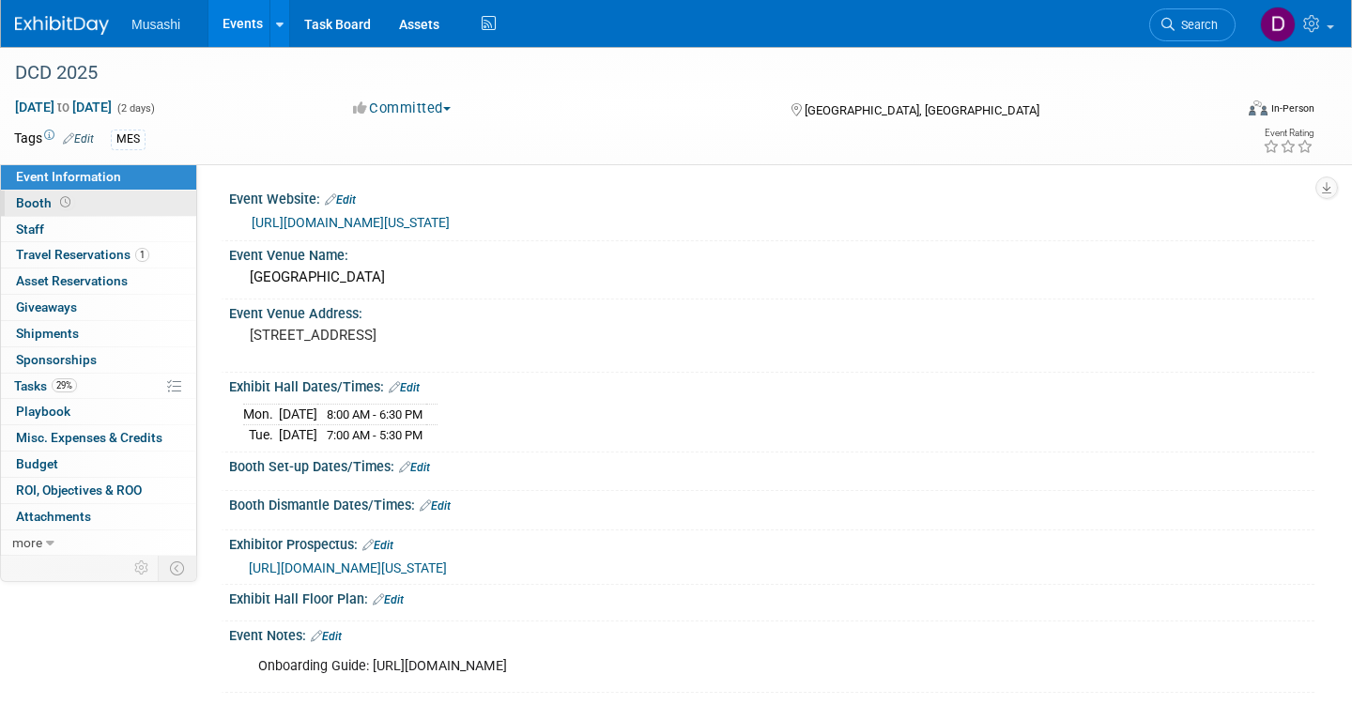 The image size is (1352, 720). What do you see at coordinates (606, 73) in the screenshot?
I see `div: DCD 2025` at bounding box center [606, 73].